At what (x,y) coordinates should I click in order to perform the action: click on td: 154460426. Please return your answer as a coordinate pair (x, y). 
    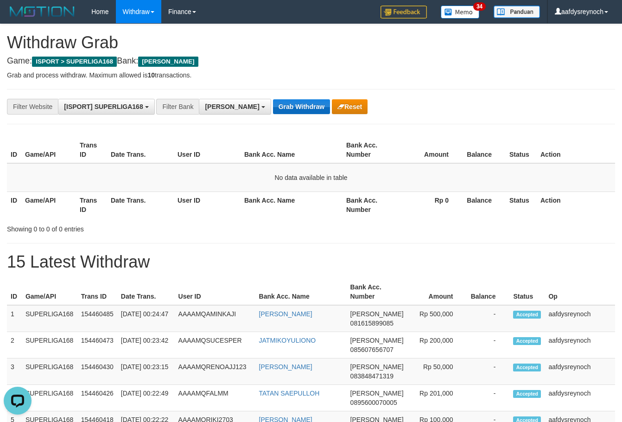
    Looking at the image, I should click on (97, 398).